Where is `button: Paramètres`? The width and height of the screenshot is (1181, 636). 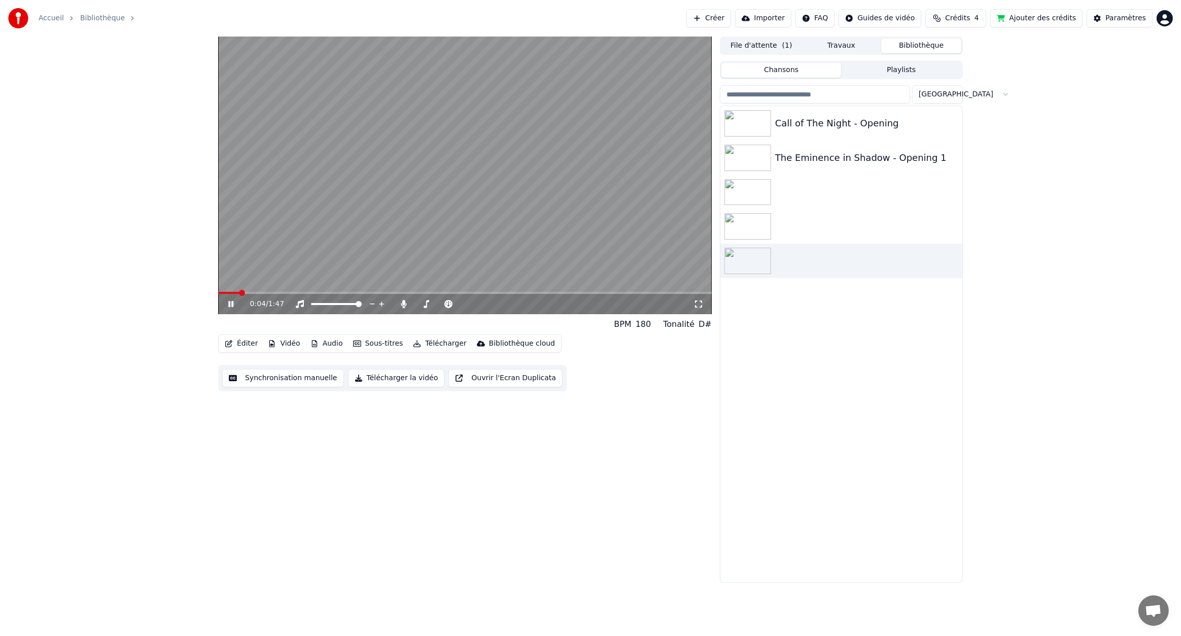
button: Paramètres is located at coordinates (1120, 18).